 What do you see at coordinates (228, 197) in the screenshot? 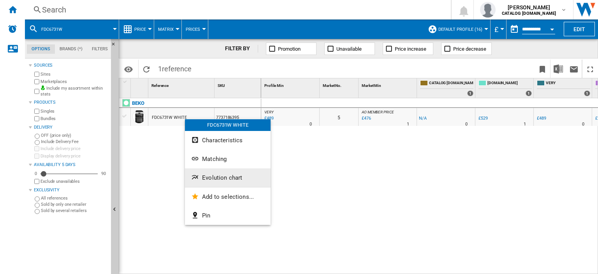
I see `button: Add to selections...` at bounding box center [228, 197].